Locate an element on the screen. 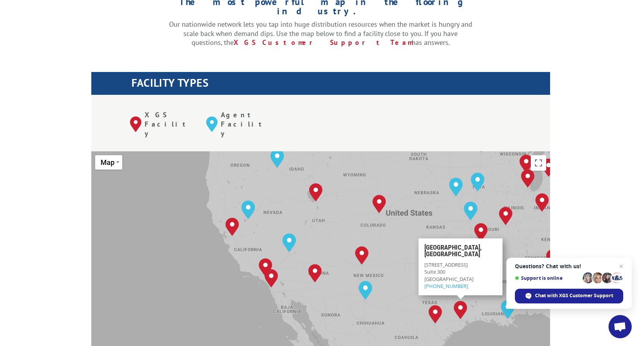  div: Las Vegas, NV is located at coordinates (289, 242).